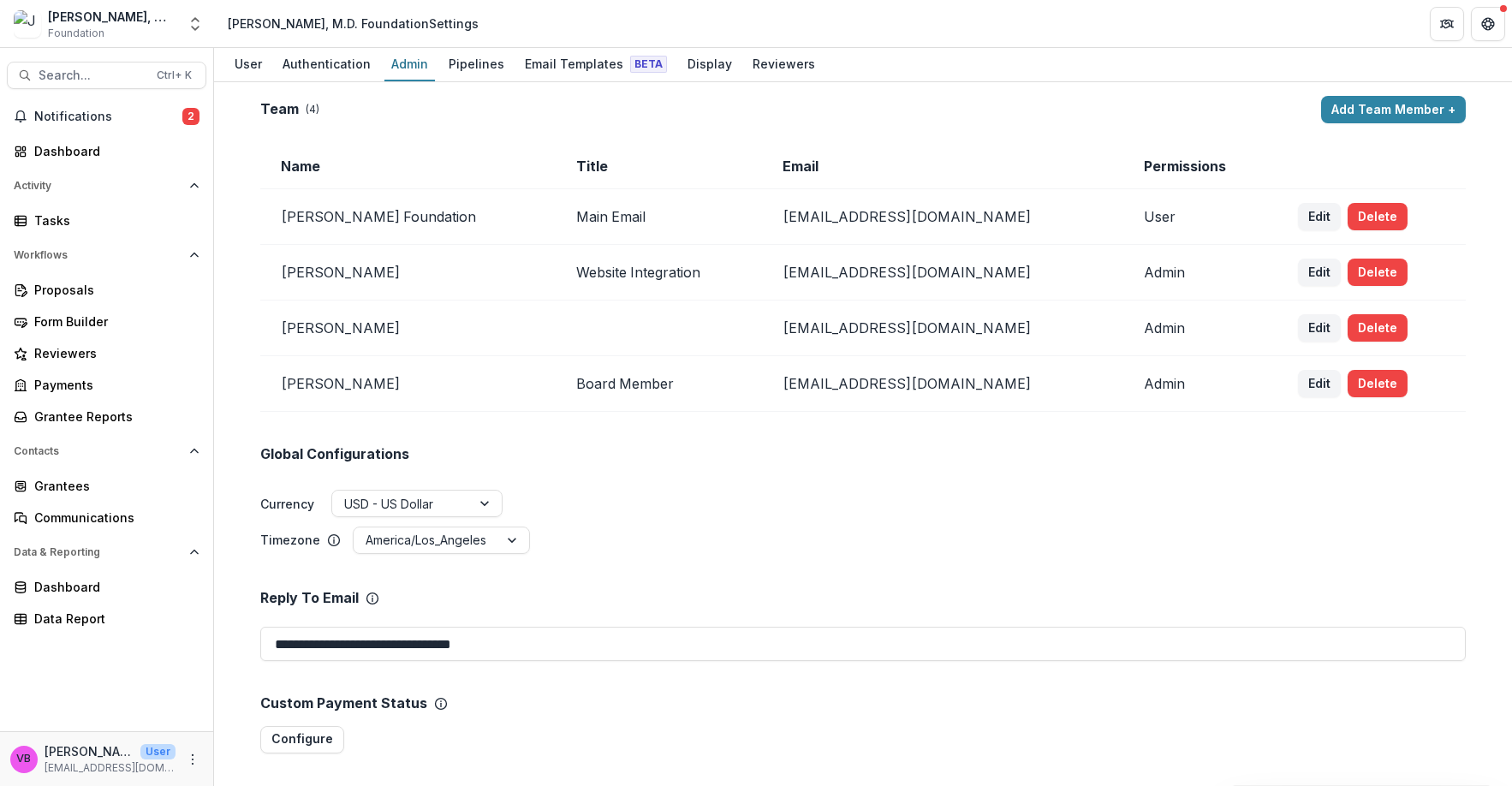 This screenshot has height=786, width=1512. Describe the element at coordinates (326, 64) in the screenshot. I see `a: Authentication` at that location.